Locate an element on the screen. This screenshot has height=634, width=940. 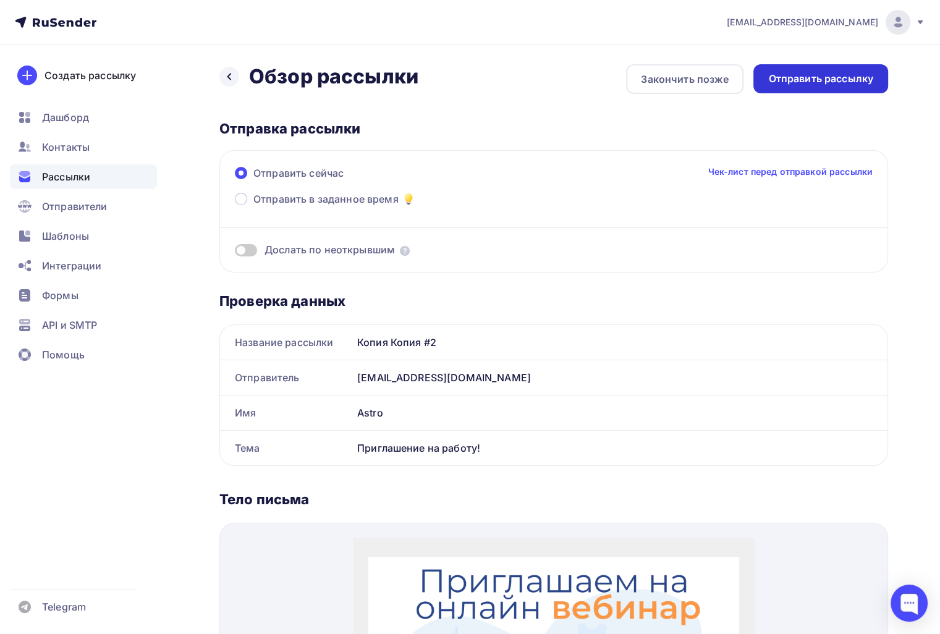
span: Дослать по неоткрывшим is located at coordinates (329, 250).